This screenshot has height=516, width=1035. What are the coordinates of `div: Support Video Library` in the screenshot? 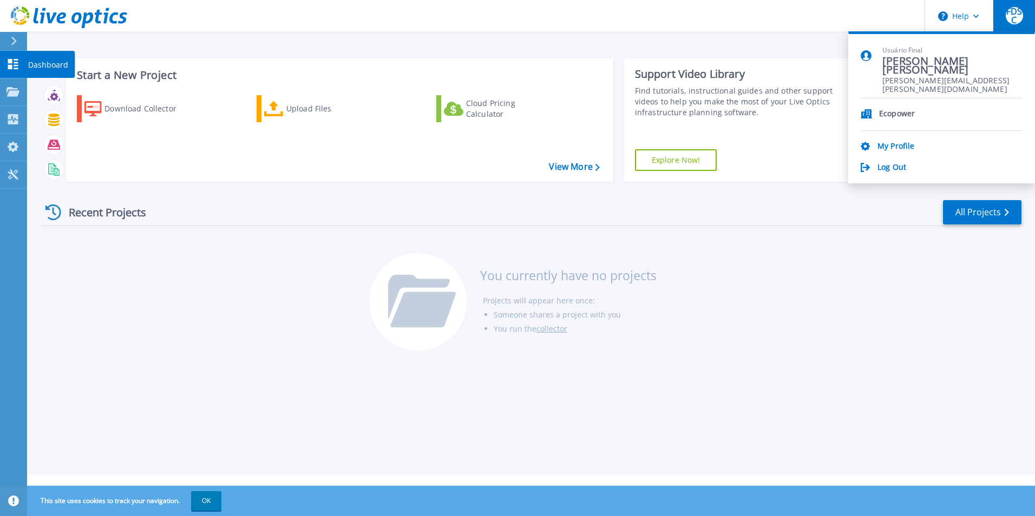 It's located at (736, 74).